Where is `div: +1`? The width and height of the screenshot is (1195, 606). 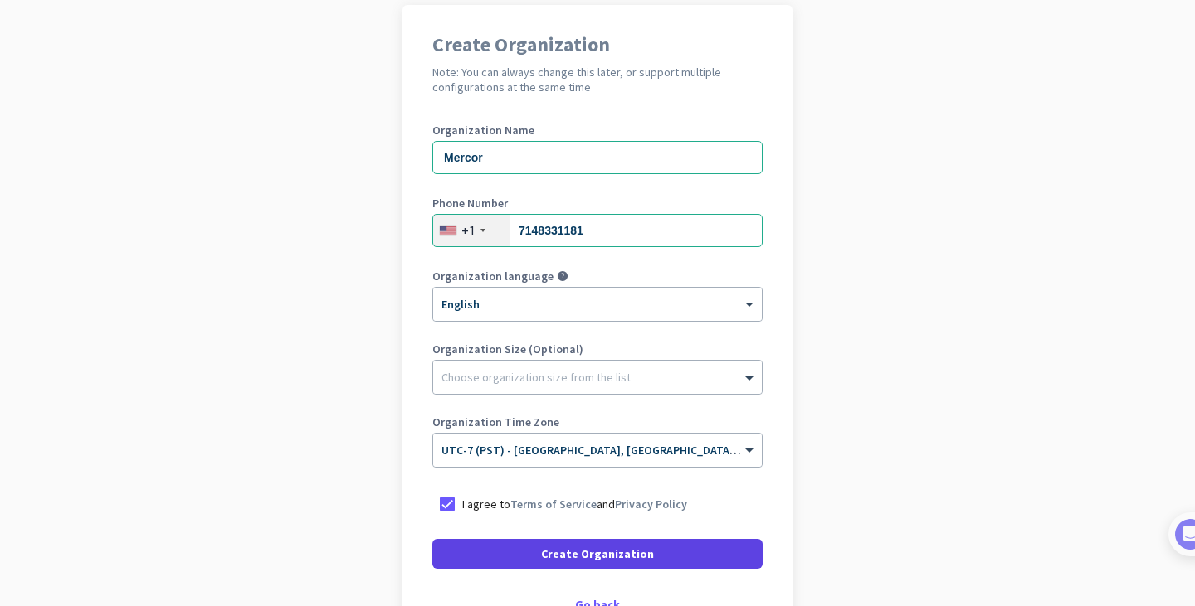
div: +1 is located at coordinates (468, 231).